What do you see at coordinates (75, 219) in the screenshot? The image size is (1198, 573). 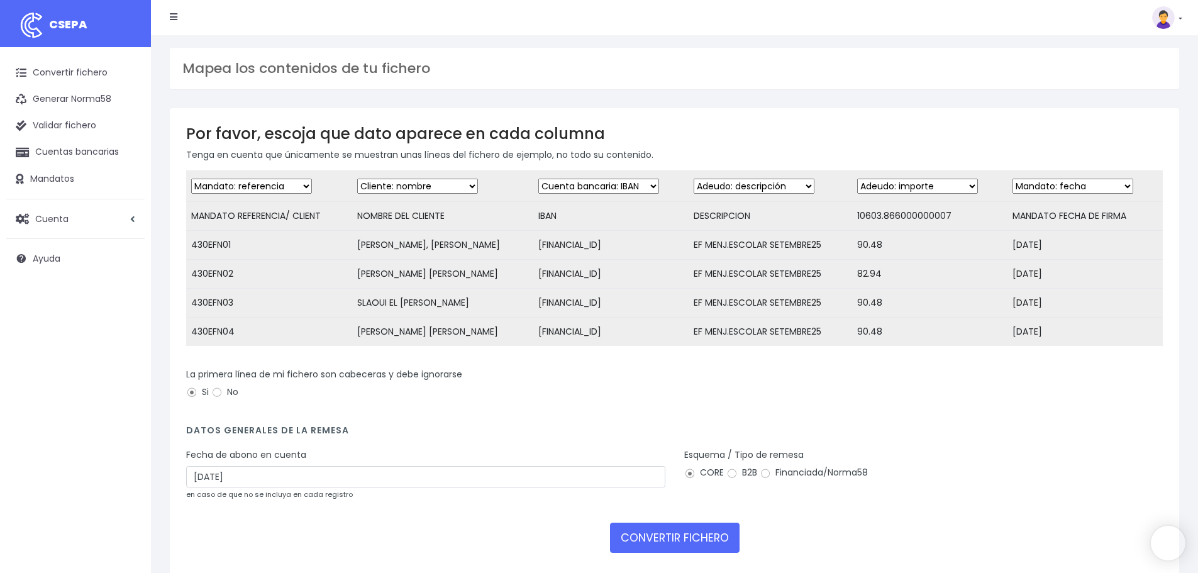 I see `a: Cuenta` at bounding box center [75, 219].